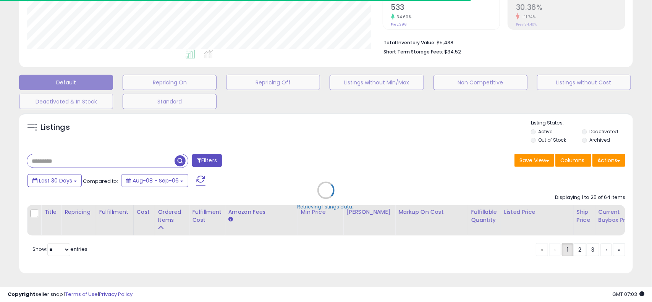  I want to click on span: 2025-10-7 07:03 GMT, so click(628, 294).